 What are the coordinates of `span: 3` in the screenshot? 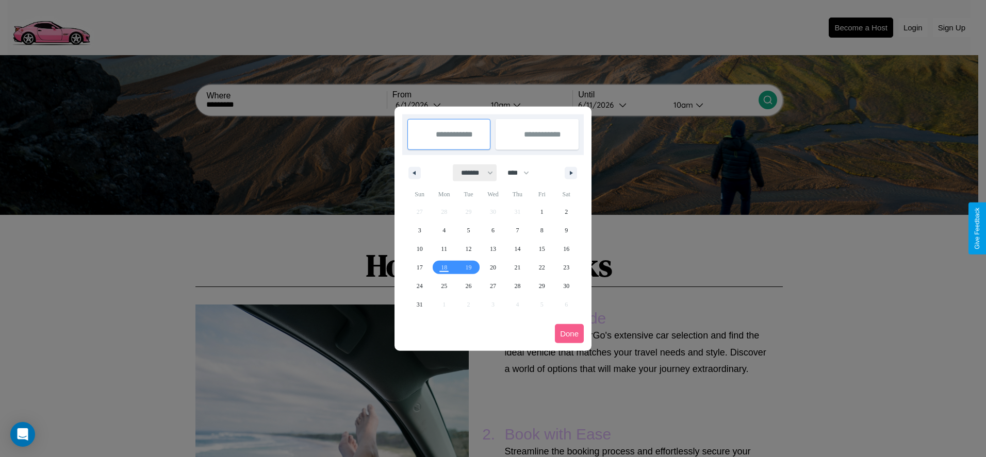 It's located at (420, 230).